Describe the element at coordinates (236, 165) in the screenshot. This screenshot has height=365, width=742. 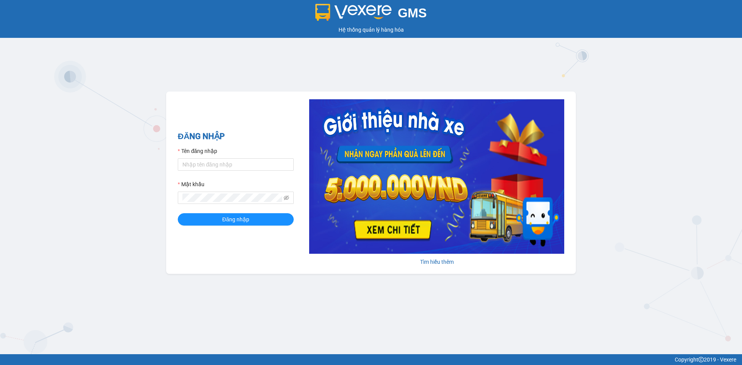
I see `input: Tên đăng nhập` at that location.